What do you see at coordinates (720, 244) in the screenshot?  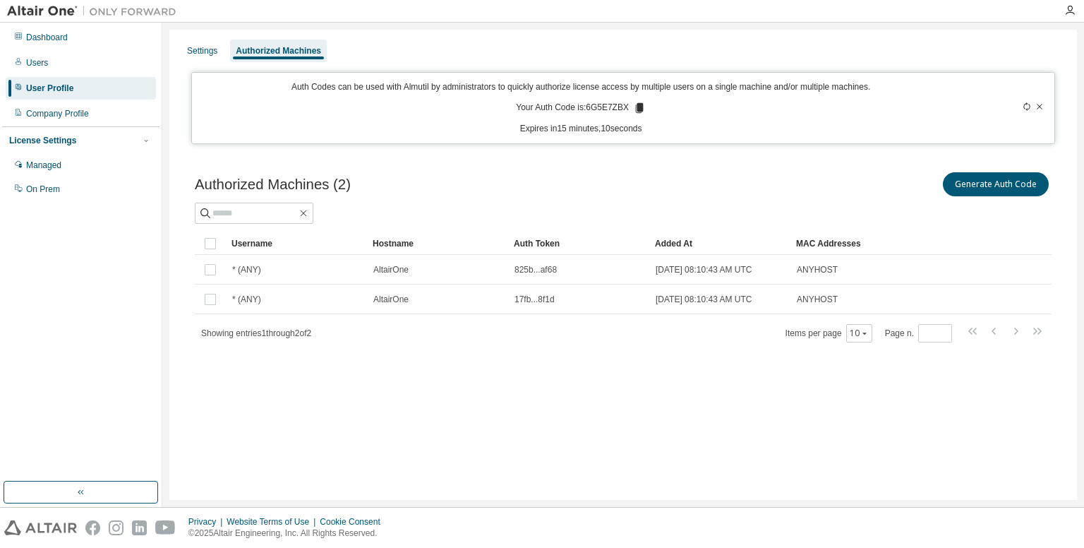 I see `div: Added At` at bounding box center [720, 244].